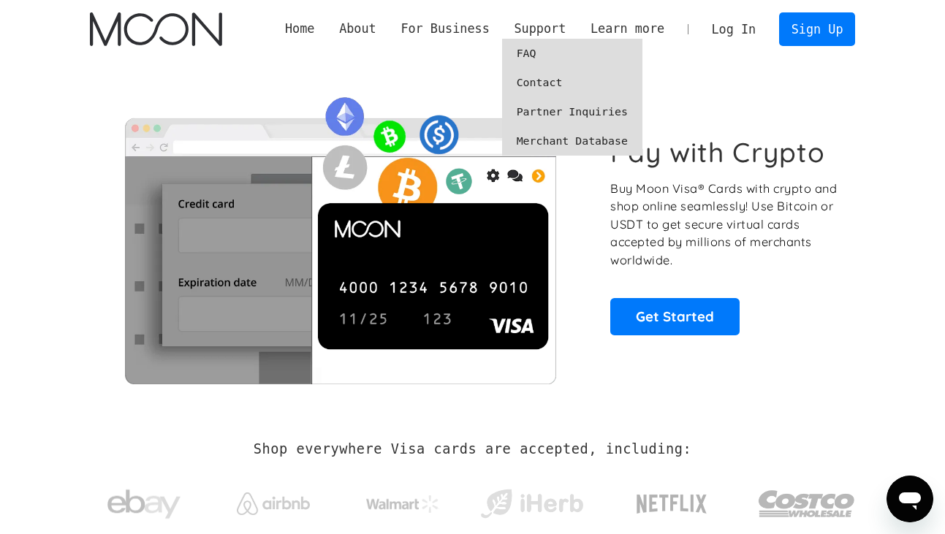 Image resolution: width=945 pixels, height=534 pixels. Describe the element at coordinates (273, 500) in the screenshot. I see `a: Airbnb` at that location.